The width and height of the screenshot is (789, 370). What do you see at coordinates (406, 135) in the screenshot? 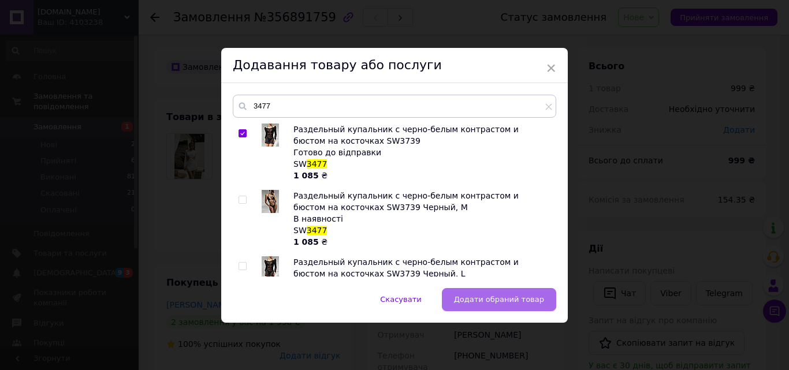
I see `span: Раздельный купальник с черно-белым контрастом и бюстом на косточках SW3739` at bounding box center [406, 135].